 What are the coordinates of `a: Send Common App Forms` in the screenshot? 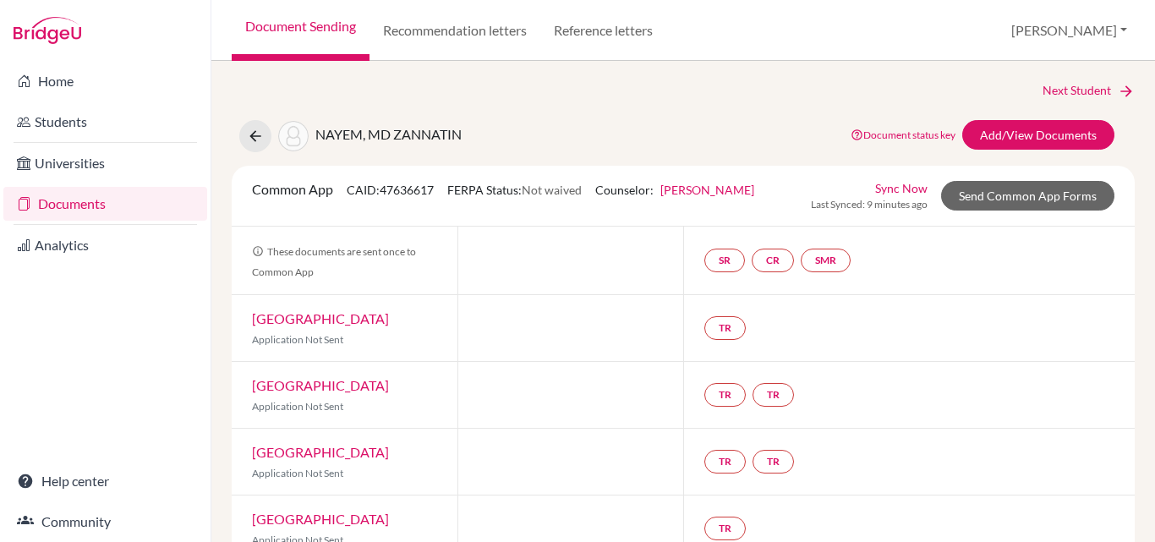 It's located at (1027, 195).